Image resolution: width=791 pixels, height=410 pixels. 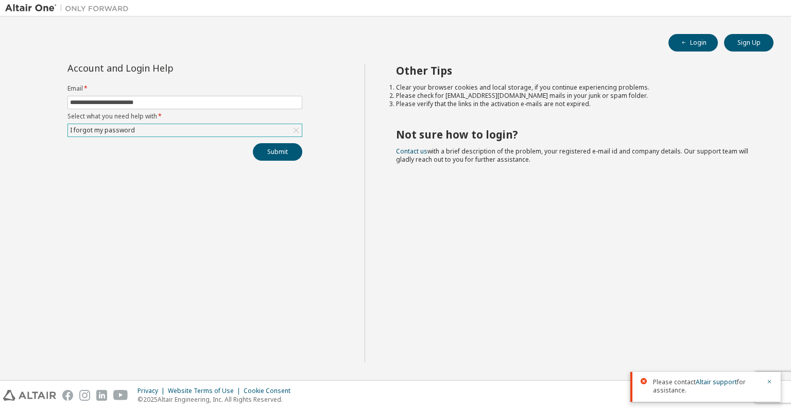 I want to click on a: Altair support, so click(x=716, y=382).